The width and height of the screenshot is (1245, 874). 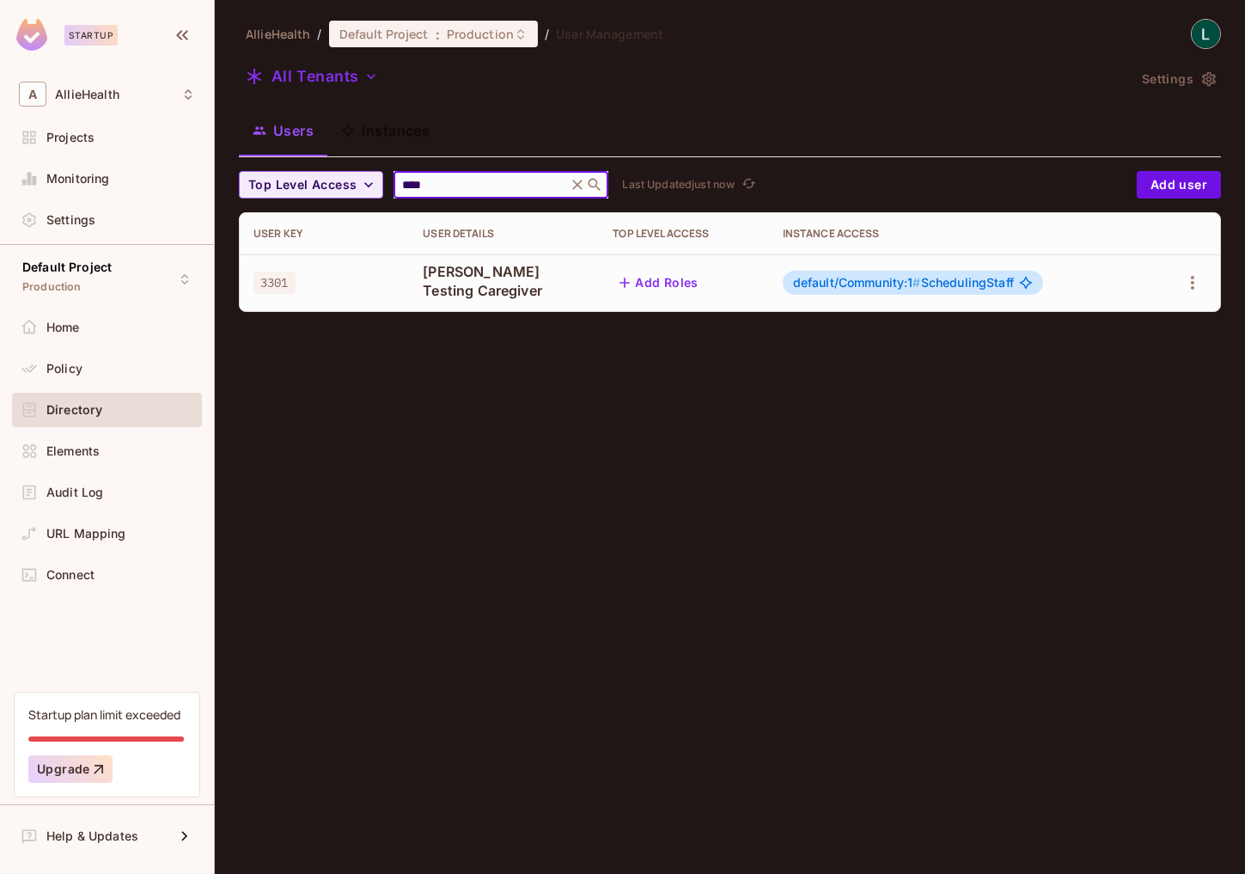 What do you see at coordinates (92, 836) in the screenshot?
I see `span: Help & Updates` at bounding box center [92, 836].